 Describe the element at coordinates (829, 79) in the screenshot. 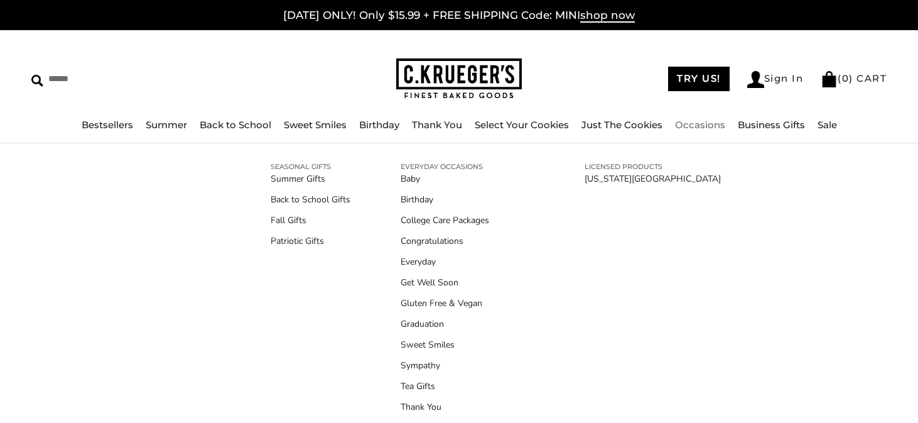

I see `img: Bag` at that location.